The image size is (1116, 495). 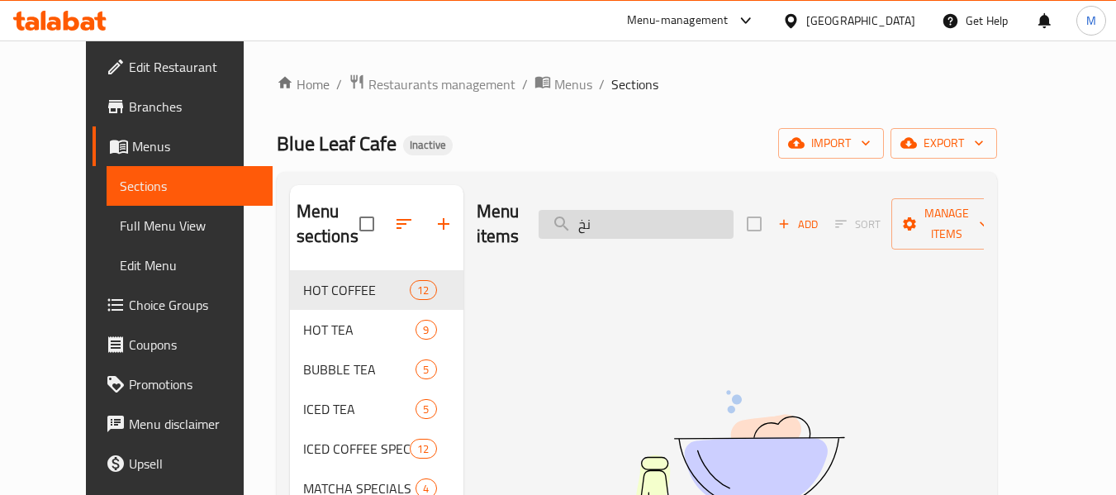 I want to click on h2: Menu sections, so click(x=328, y=224).